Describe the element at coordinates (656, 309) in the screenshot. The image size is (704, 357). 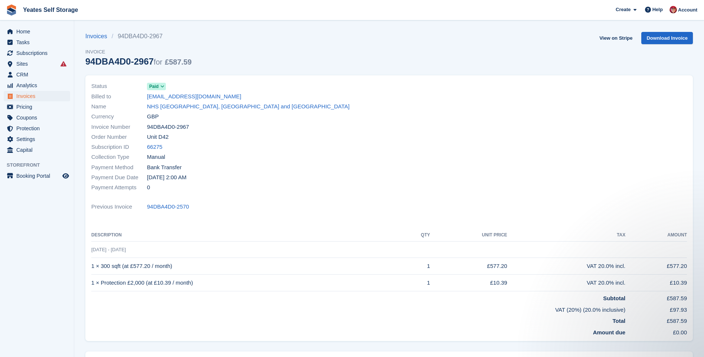
I see `td: £97.93` at that location.